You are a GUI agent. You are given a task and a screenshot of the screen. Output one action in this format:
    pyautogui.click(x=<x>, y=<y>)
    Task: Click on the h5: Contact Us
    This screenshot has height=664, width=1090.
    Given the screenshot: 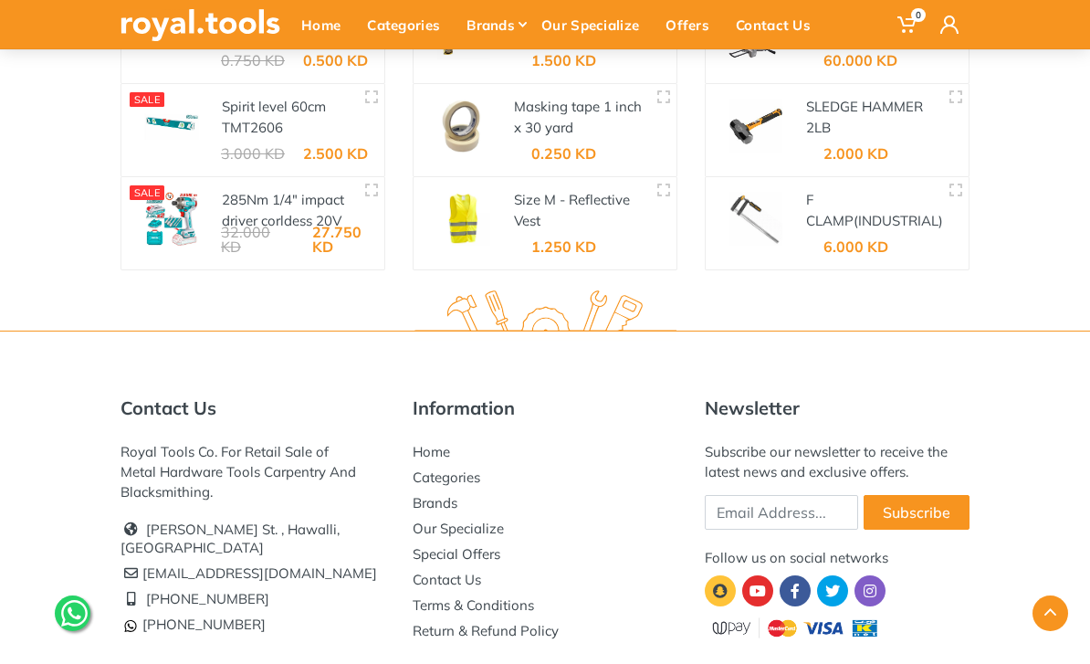 What is the action you would take?
    pyautogui.click(x=253, y=408)
    